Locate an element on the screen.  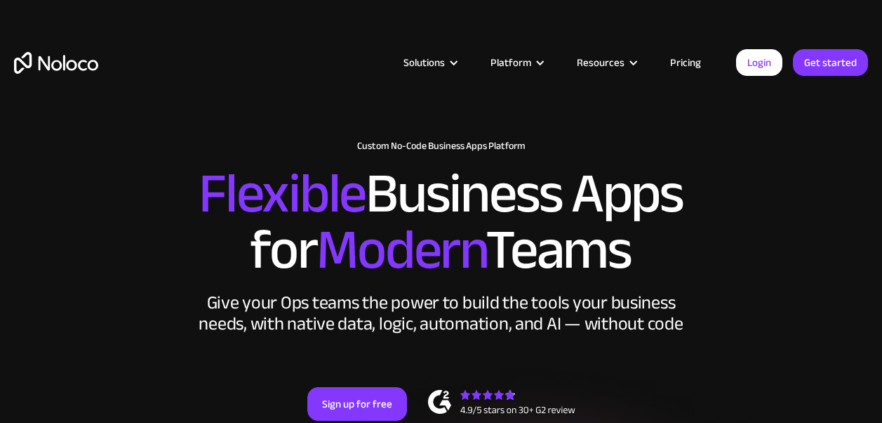
a: Login is located at coordinates (760, 62).